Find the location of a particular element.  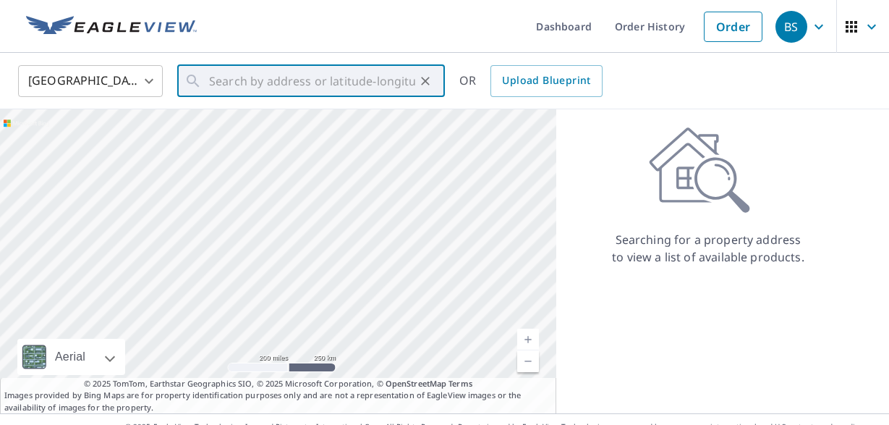

span: Upload Blueprint is located at coordinates (546, 80).